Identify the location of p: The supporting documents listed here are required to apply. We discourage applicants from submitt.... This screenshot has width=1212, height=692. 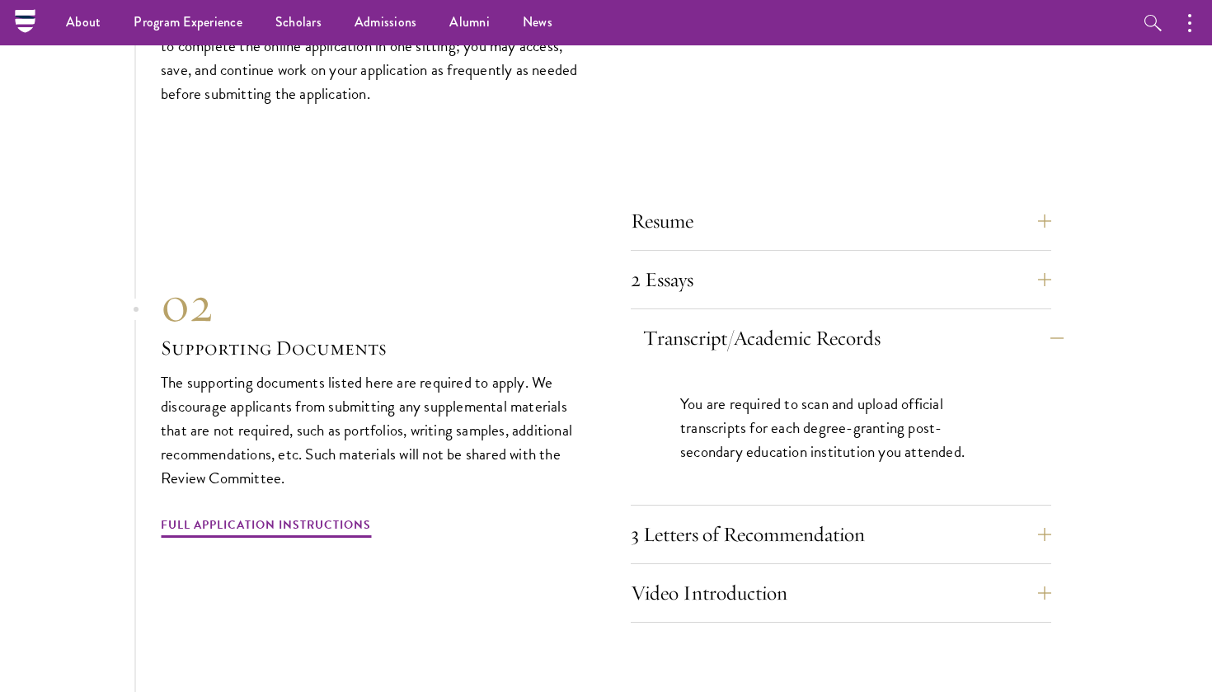
(371, 430).